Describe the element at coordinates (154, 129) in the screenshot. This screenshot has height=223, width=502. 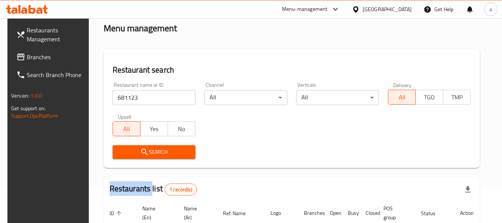
I see `button: Yes` at that location.